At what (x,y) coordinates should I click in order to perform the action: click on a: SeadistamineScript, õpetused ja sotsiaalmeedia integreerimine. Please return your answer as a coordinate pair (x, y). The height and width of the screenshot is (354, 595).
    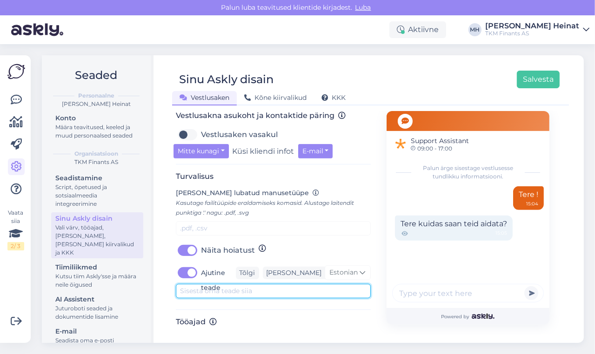
    Looking at the image, I should click on (97, 191).